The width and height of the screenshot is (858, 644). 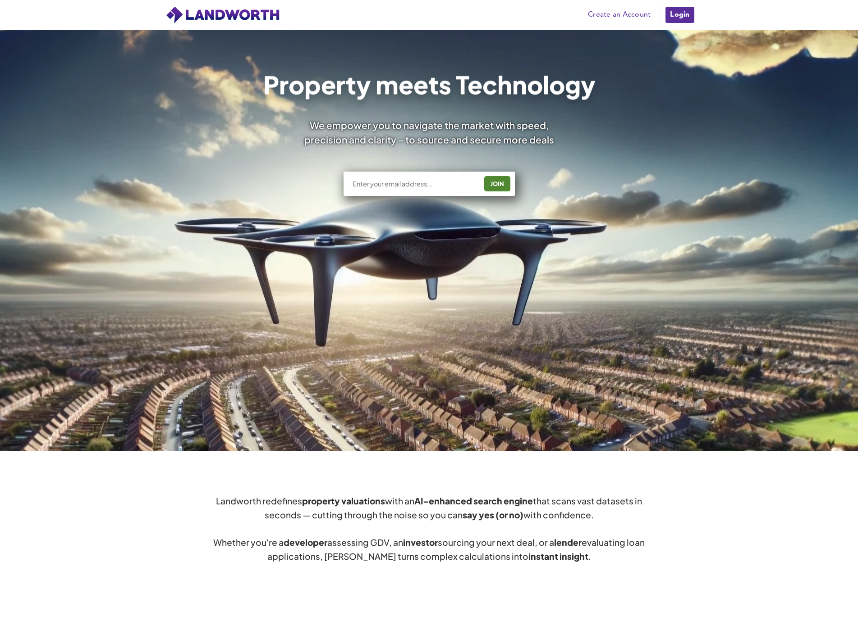 What do you see at coordinates (567, 543) in the screenshot?
I see `strong: lender` at bounding box center [567, 543].